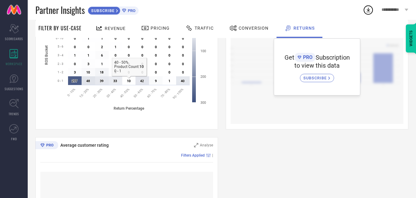  What do you see at coordinates (111, 92) in the screenshot?
I see `text: 30 - 40%` at bounding box center [111, 92].